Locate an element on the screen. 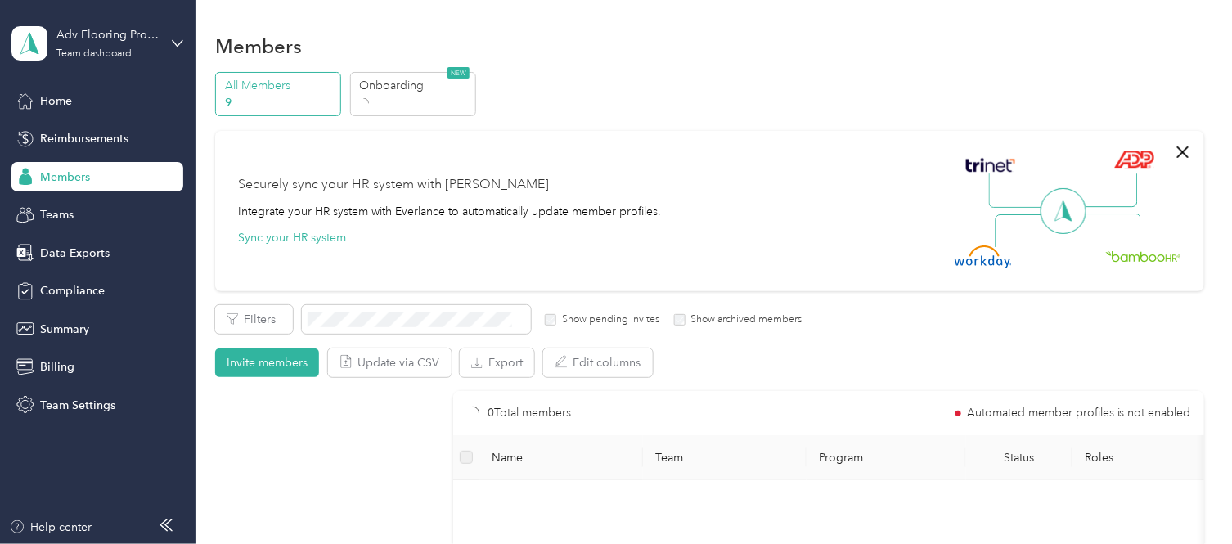  img: BambooHR is located at coordinates (1143, 256).